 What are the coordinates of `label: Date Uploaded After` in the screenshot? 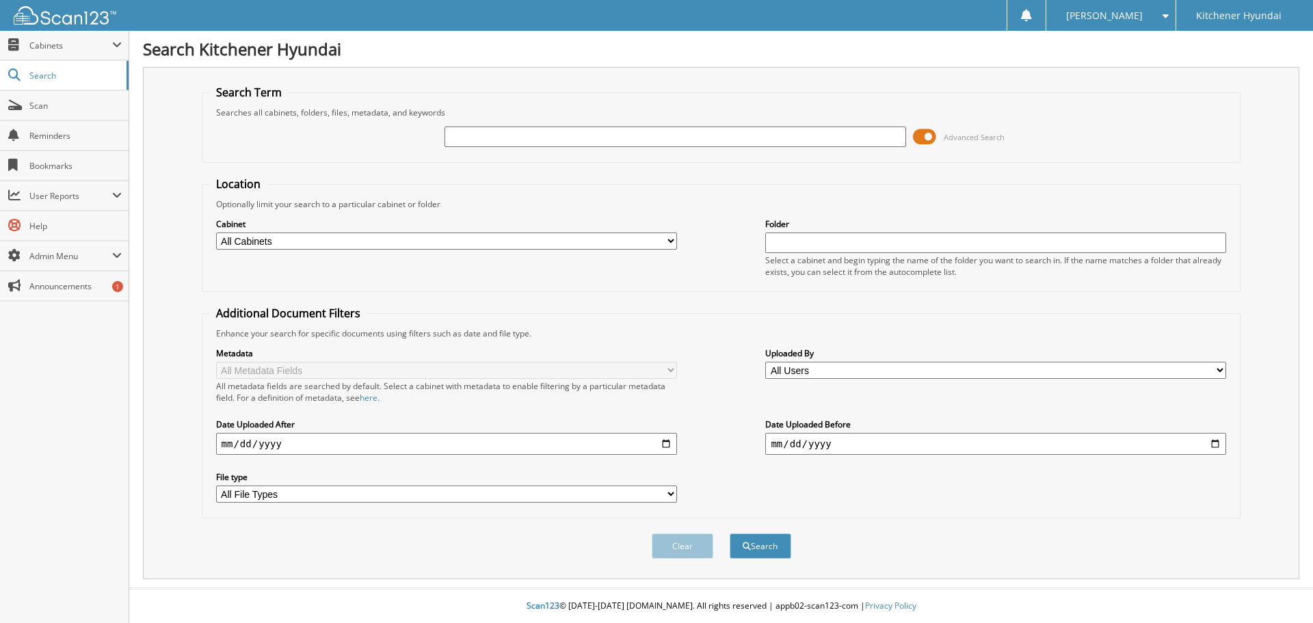 It's located at (447, 424).